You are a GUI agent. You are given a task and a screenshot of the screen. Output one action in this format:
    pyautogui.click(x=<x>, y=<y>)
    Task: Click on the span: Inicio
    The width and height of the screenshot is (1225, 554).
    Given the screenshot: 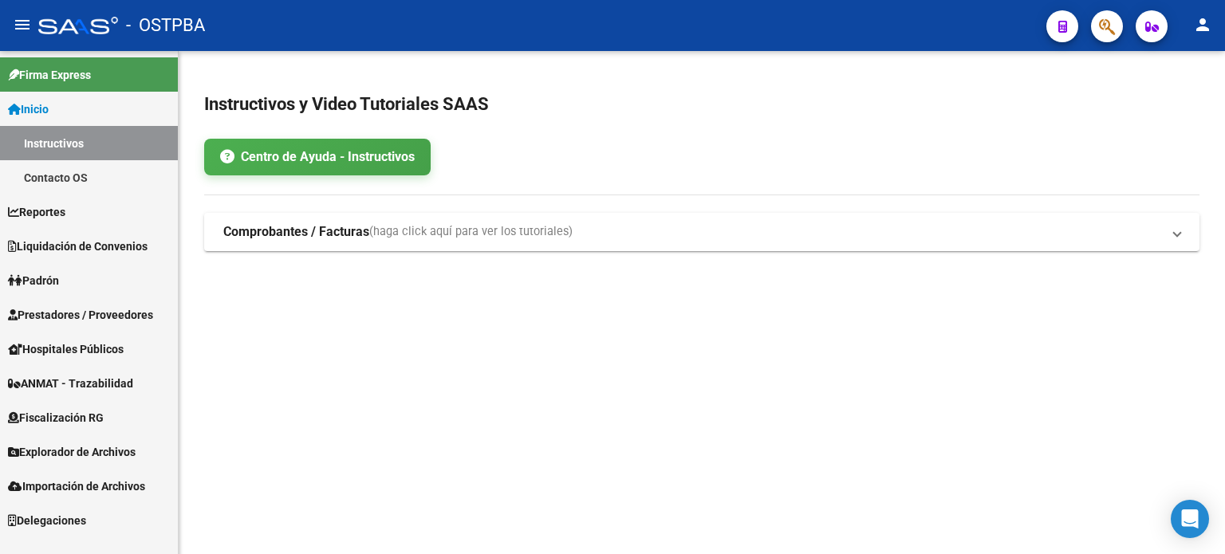 What is the action you would take?
    pyautogui.click(x=28, y=109)
    